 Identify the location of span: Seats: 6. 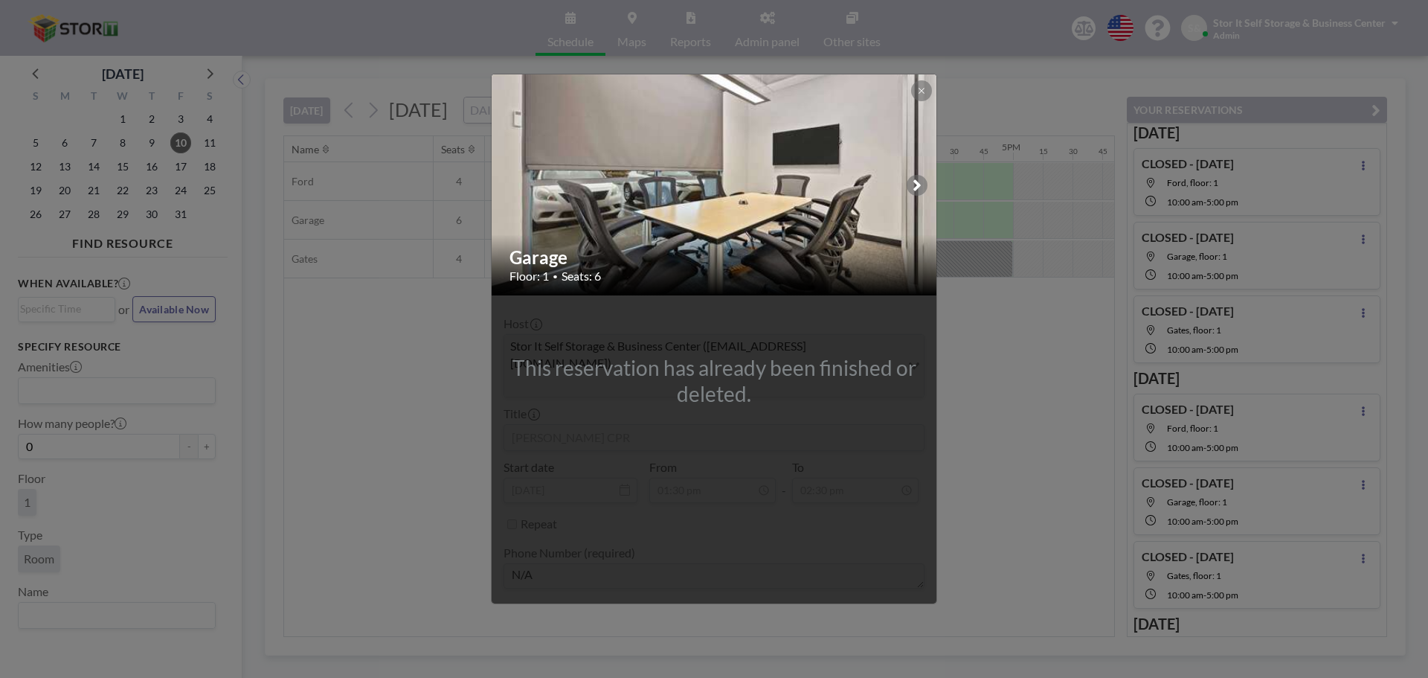
(581, 276).